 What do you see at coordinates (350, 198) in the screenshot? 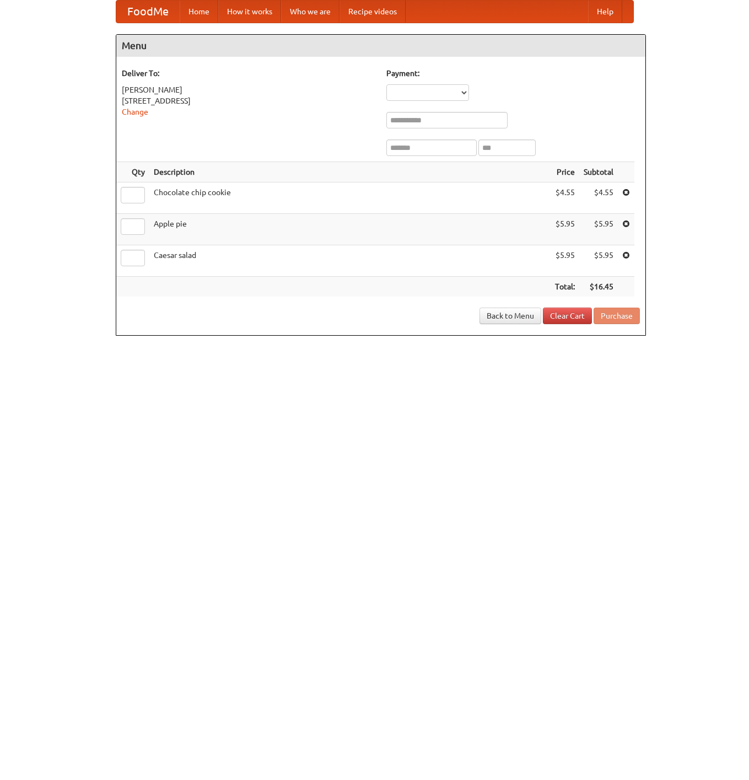
I see `td: Chocolate chip cookie` at bounding box center [350, 198].